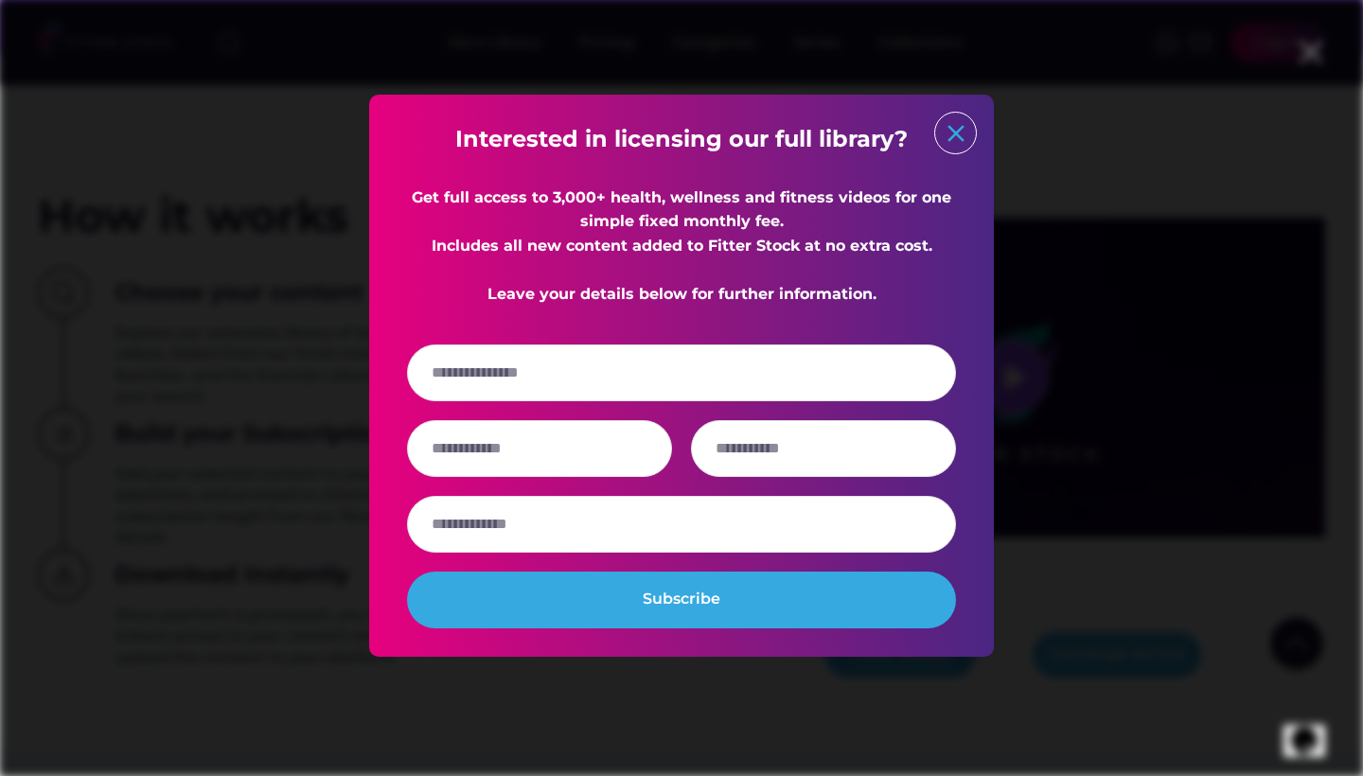 This screenshot has width=1363, height=776. What do you see at coordinates (682, 246) in the screenshot?
I see `div: Get full access to 3,000+ health, wellness and fitness videos for one simple fixed monthly fee. I...` at bounding box center [682, 246].